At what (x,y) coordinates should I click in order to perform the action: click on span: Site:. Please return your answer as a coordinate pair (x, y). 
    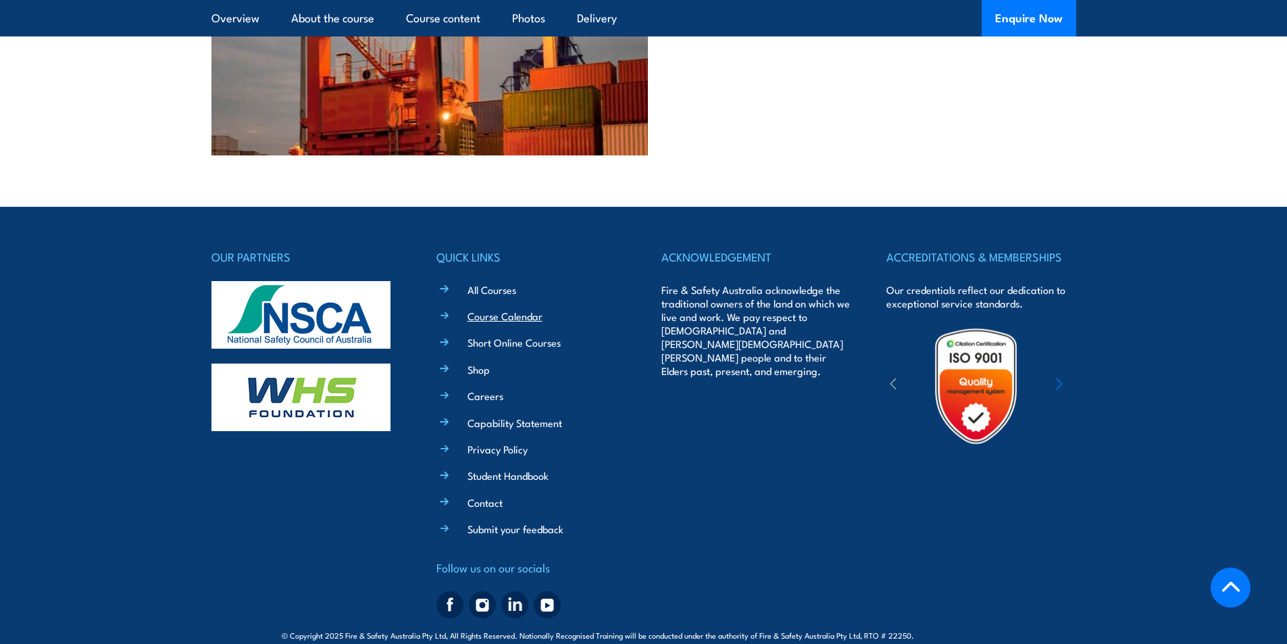
    Looking at the image, I should click on (967, 635).